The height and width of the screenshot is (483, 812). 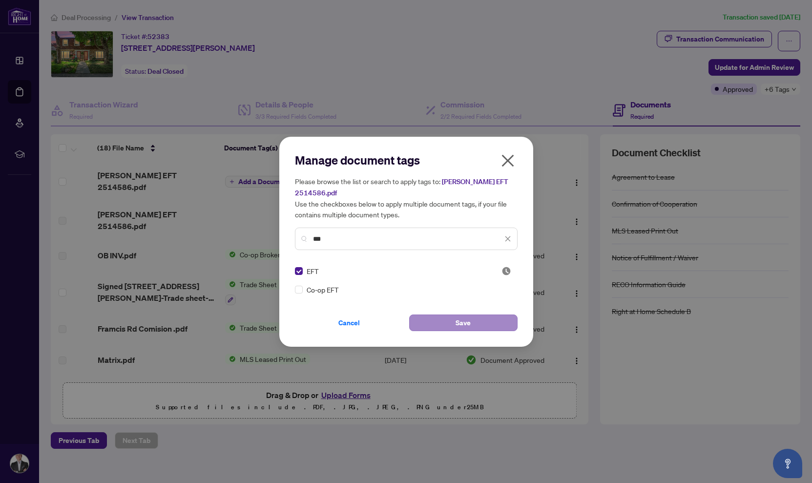 I want to click on button: Cancel, so click(x=349, y=323).